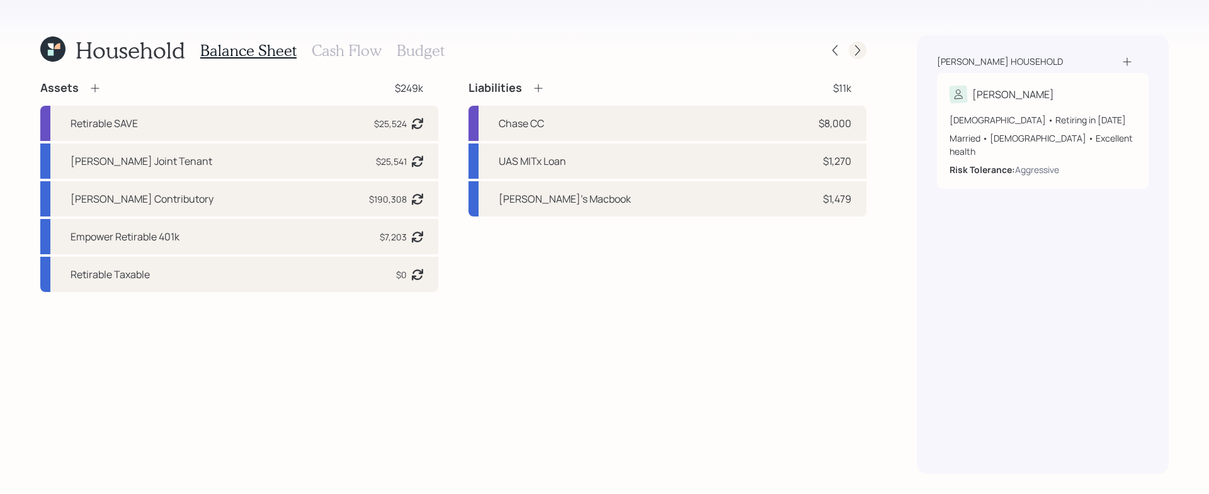  Describe the element at coordinates (104, 123) in the screenshot. I see `div: Retirable SAVE` at that location.